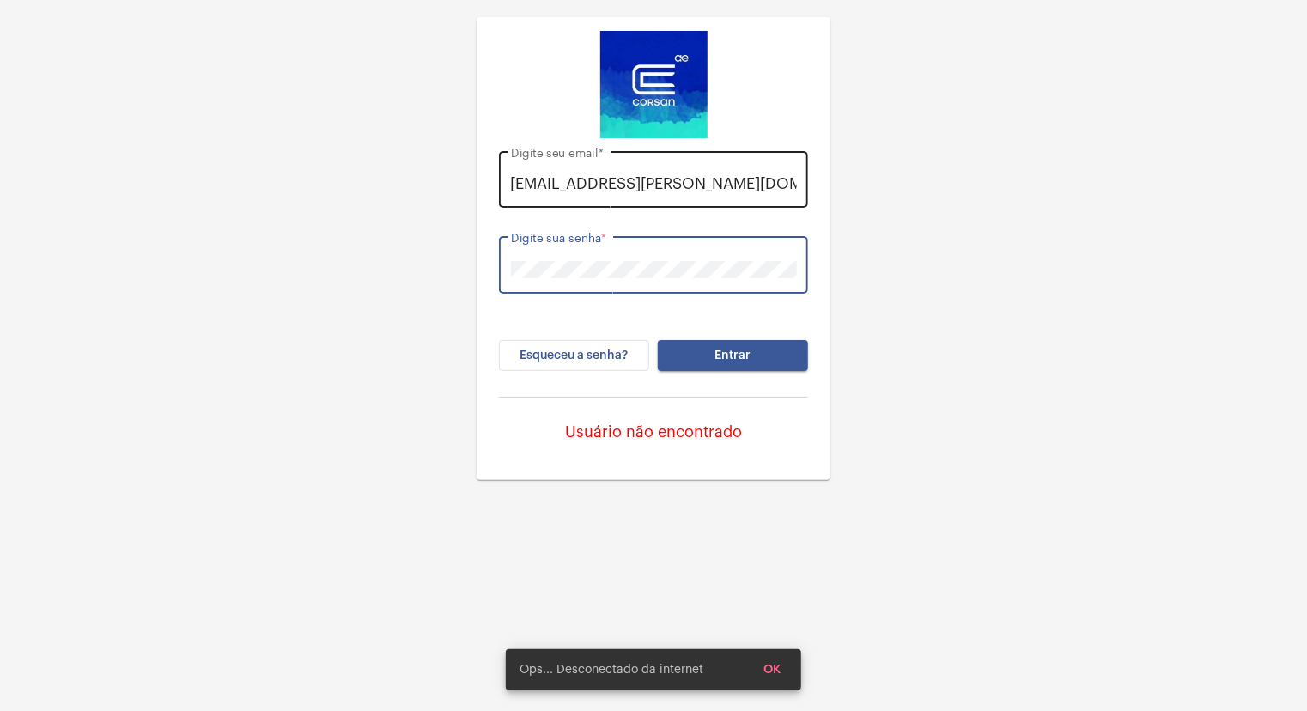  Describe the element at coordinates (653, 84) in the screenshot. I see `img: d4669ae0-8c07-2337-4f67-34b0df7f5ae4.jpeg` at that location.